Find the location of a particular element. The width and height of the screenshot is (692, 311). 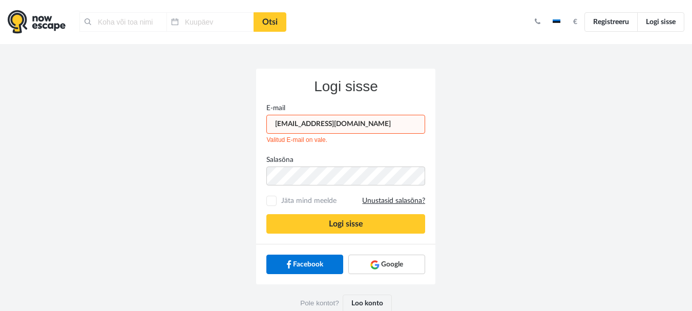

input: Koha või toa nimi is located at coordinates (123, 22).